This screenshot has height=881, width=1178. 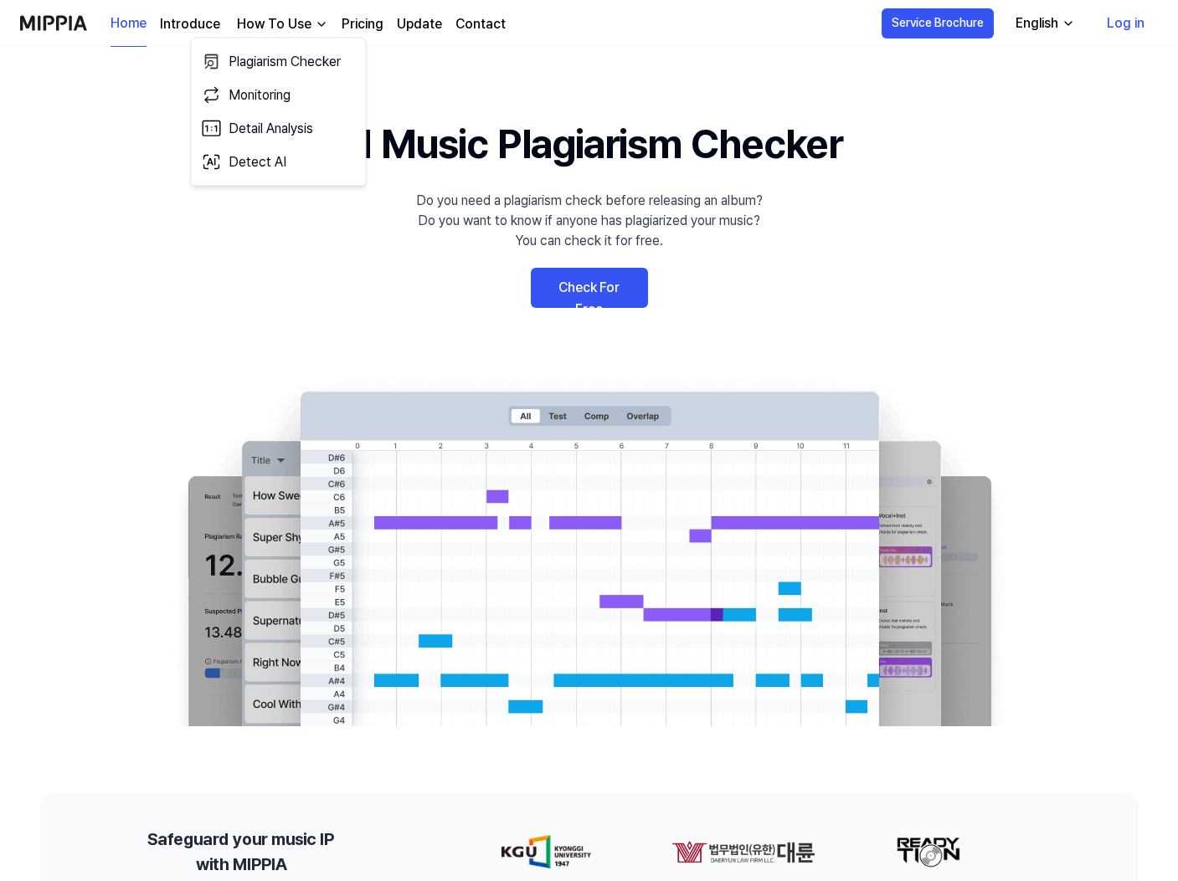 I want to click on a: Service Brochure, so click(x=937, y=23).